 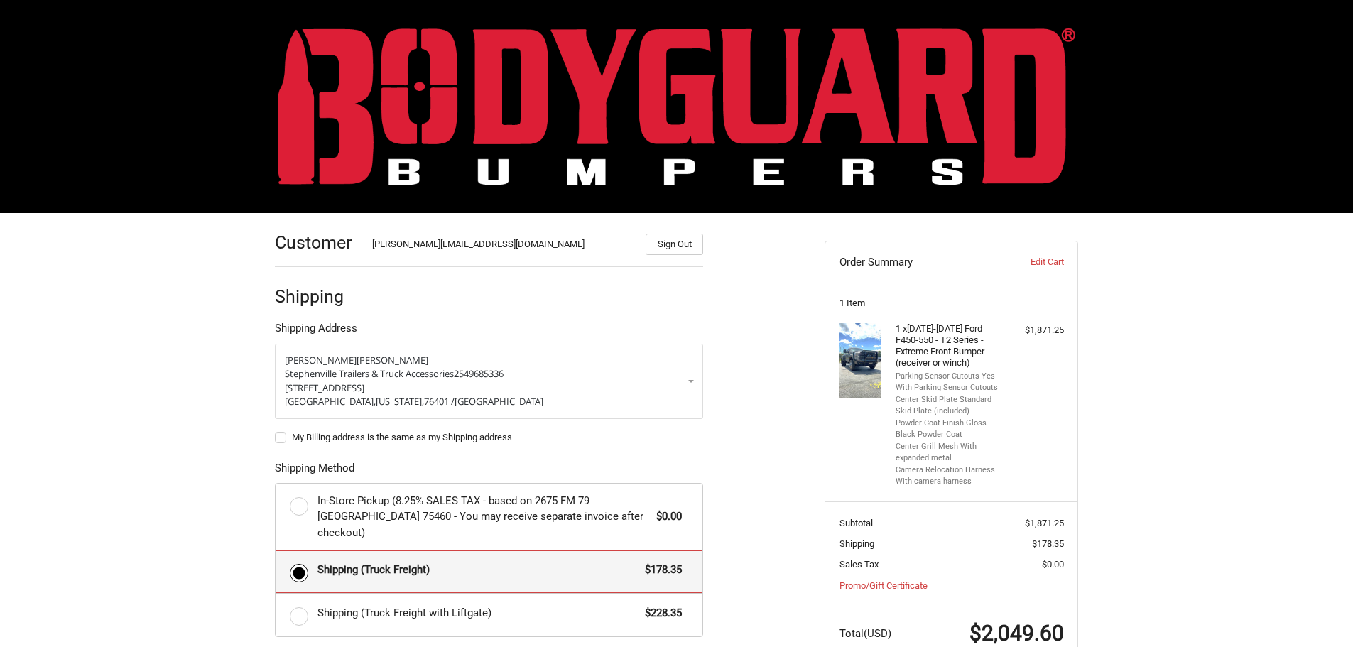 I want to click on button: Sign Out, so click(x=674, y=244).